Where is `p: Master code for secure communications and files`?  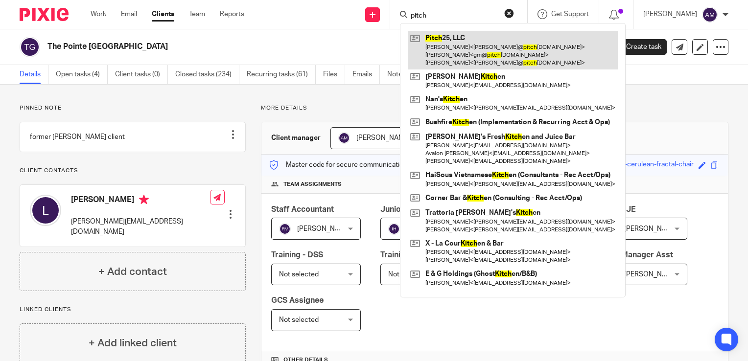 p: Master code for secure communications and files is located at coordinates (353, 165).